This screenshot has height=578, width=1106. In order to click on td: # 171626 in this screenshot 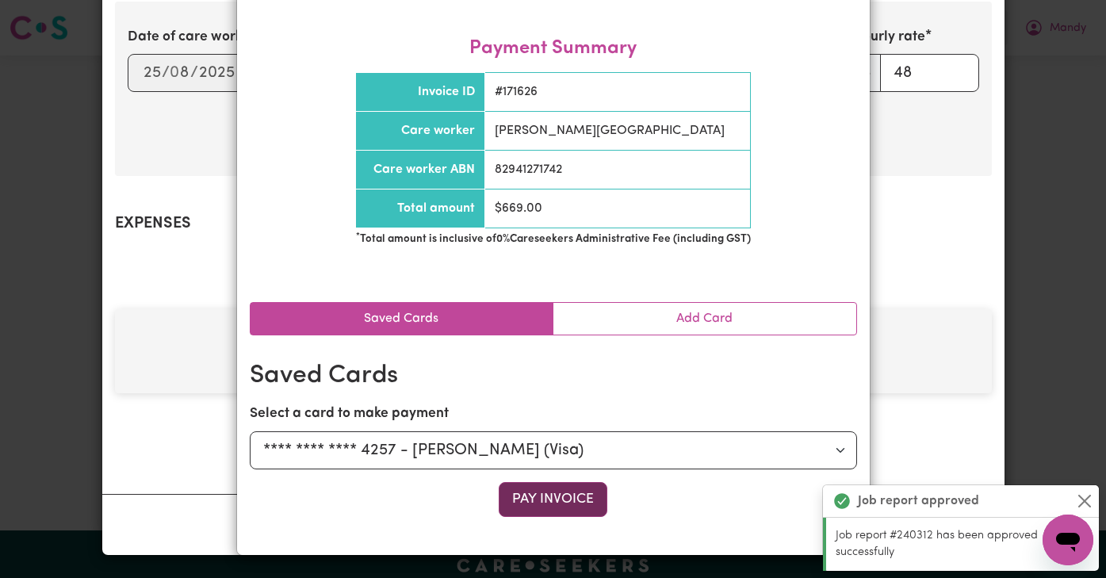, I will do `click(617, 92)`.